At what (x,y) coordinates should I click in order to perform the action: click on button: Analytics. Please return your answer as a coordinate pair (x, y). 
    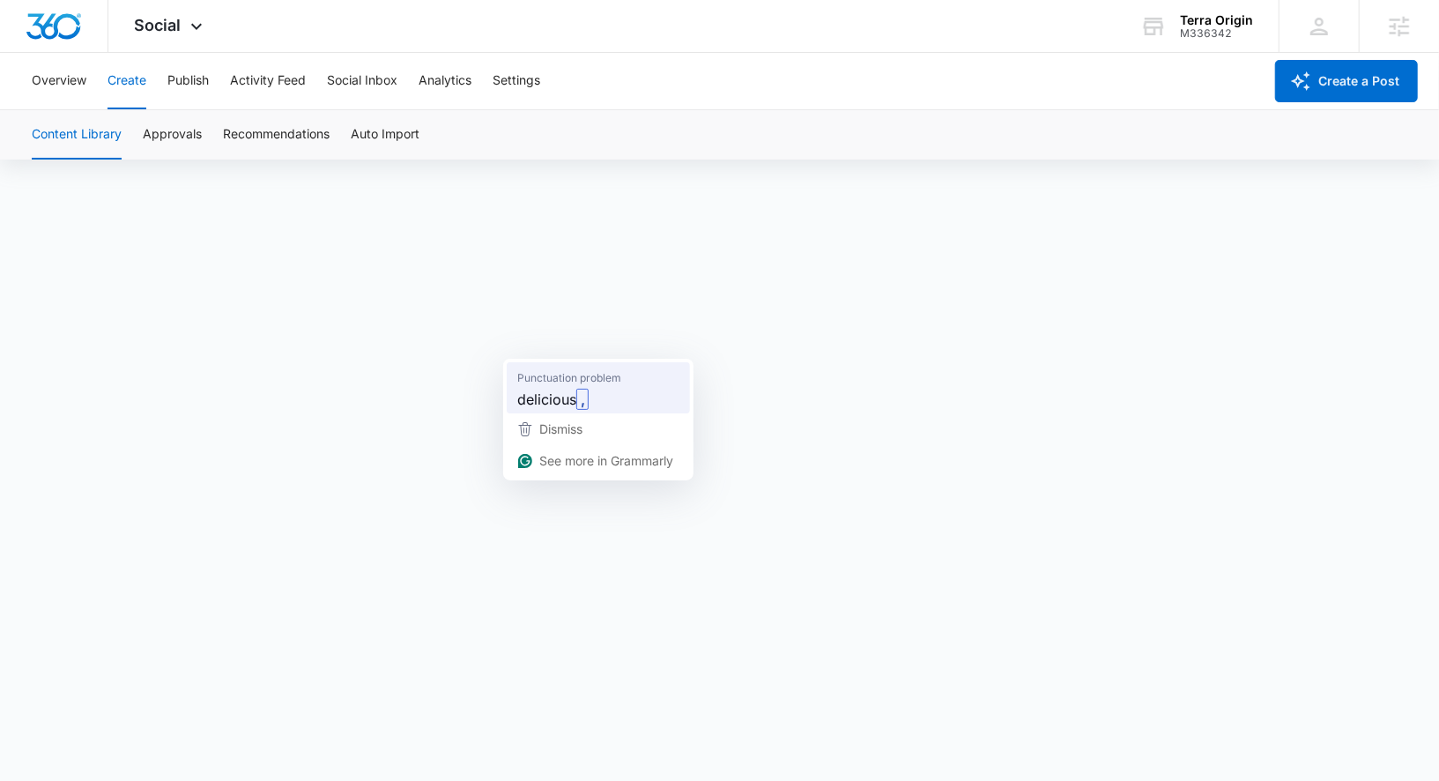
    Looking at the image, I should click on (445, 81).